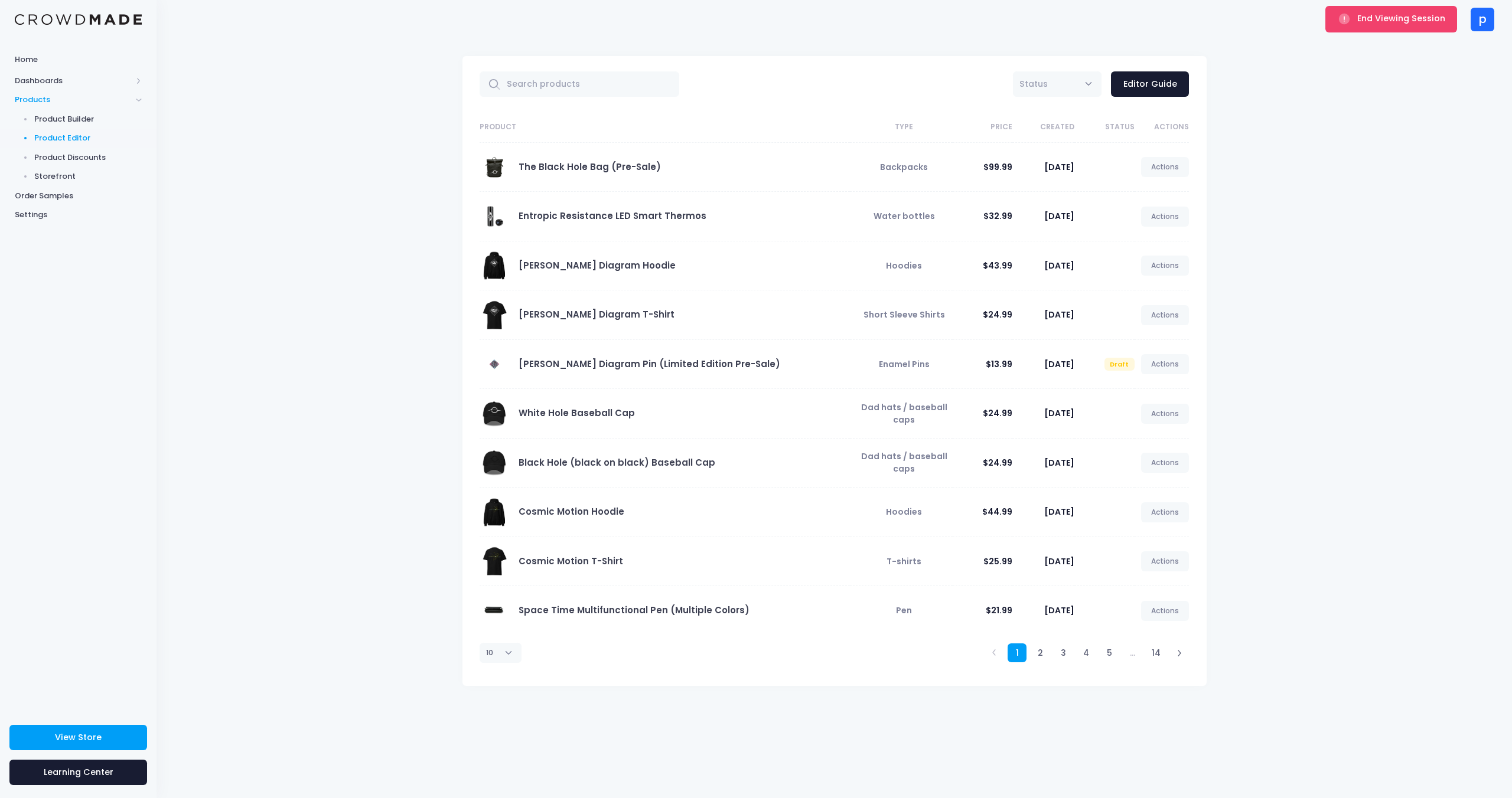  I want to click on span: Settings, so click(78, 215).